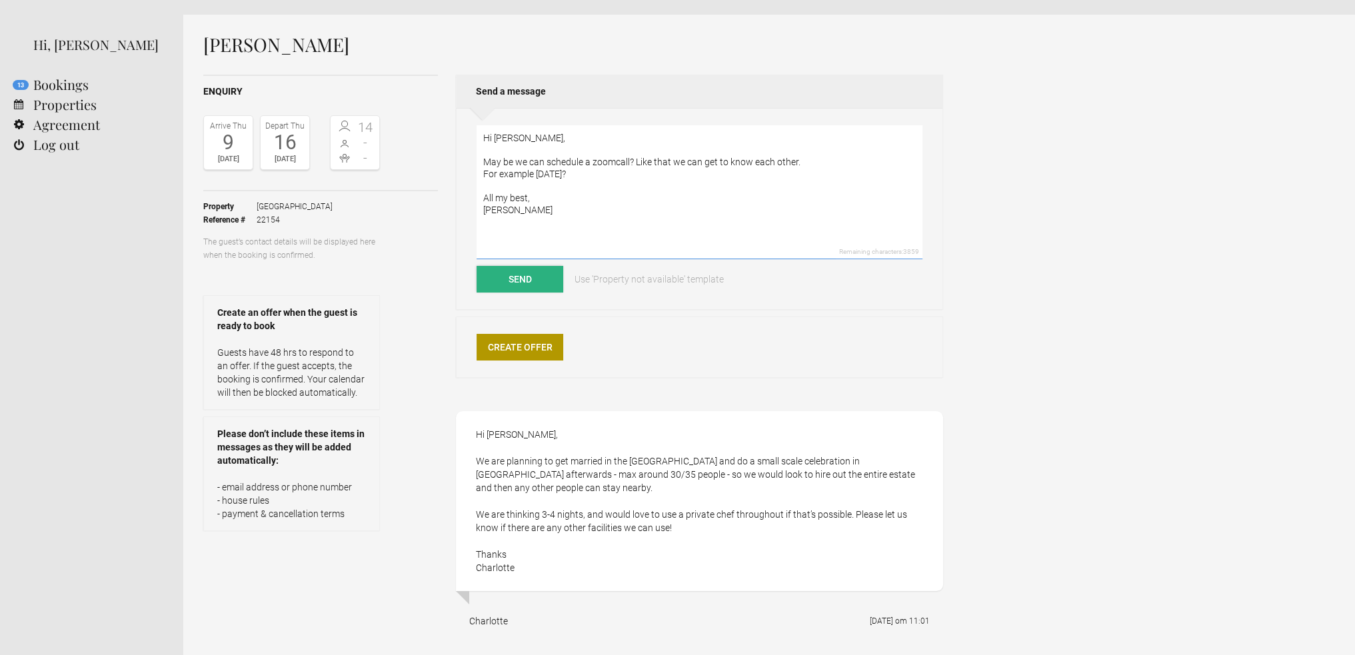 The height and width of the screenshot is (655, 1355). Describe the element at coordinates (21, 85) in the screenshot. I see `flynt-notification-badge: 13` at that location.